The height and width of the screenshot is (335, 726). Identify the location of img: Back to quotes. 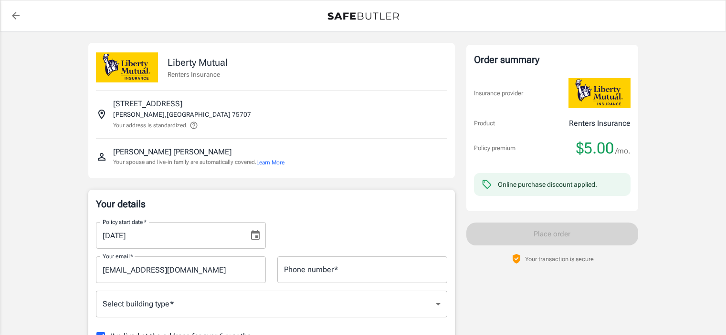
(363, 16).